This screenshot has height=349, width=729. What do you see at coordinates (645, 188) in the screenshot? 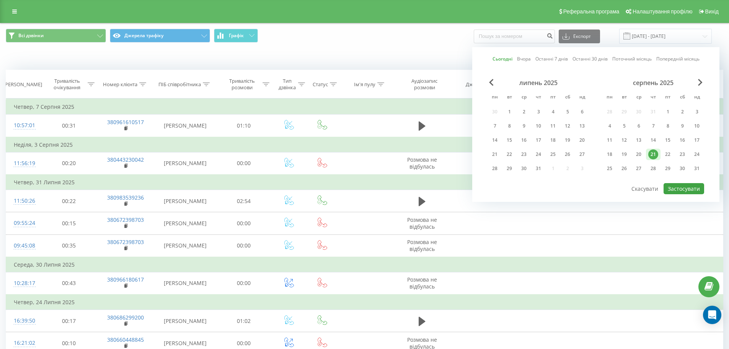
I see `button: Скасувати` at bounding box center [645, 188].